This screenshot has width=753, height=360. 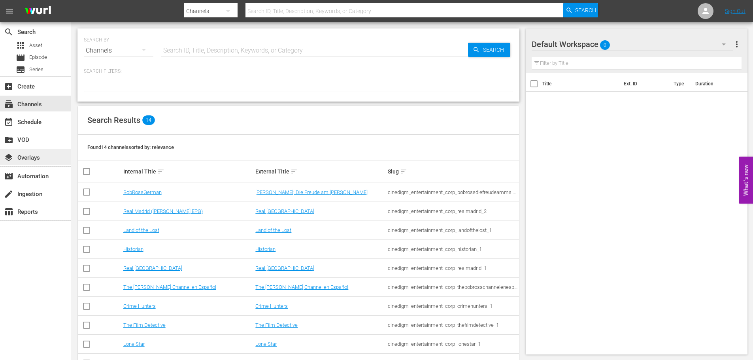 What do you see at coordinates (605, 45) in the screenshot?
I see `span: 0` at bounding box center [605, 45].